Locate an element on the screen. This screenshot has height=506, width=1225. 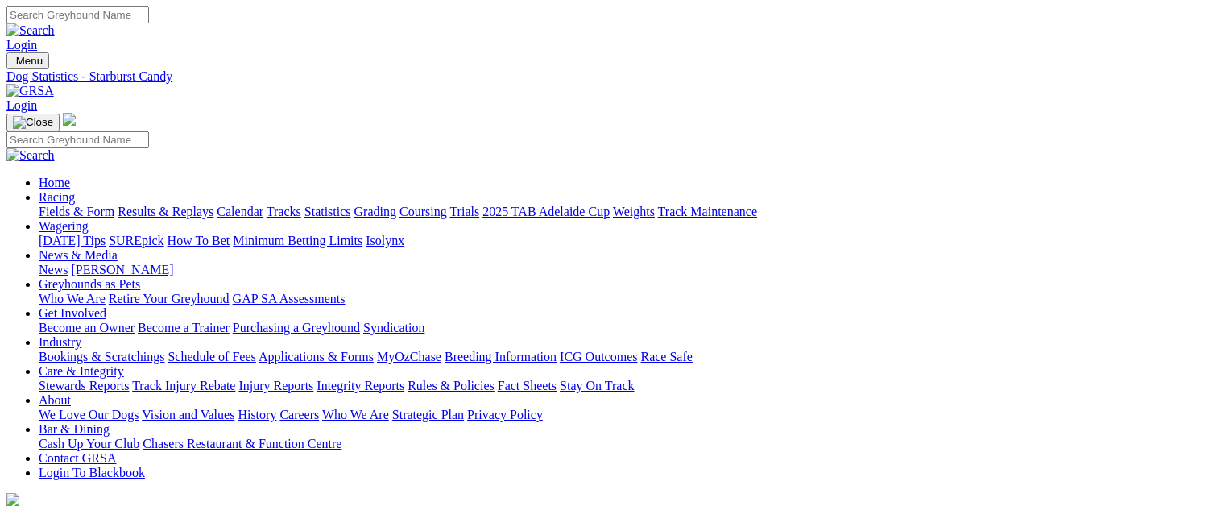
div: About is located at coordinates (628, 415).